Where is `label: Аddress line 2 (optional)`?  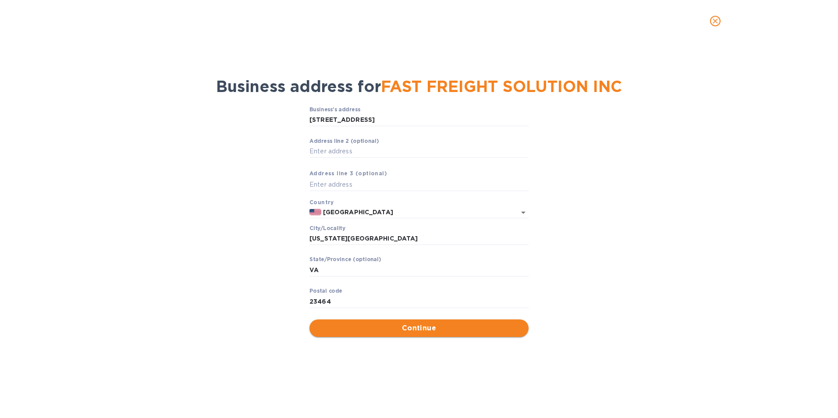
label: Аddress line 2 (optional) is located at coordinates (344, 141).